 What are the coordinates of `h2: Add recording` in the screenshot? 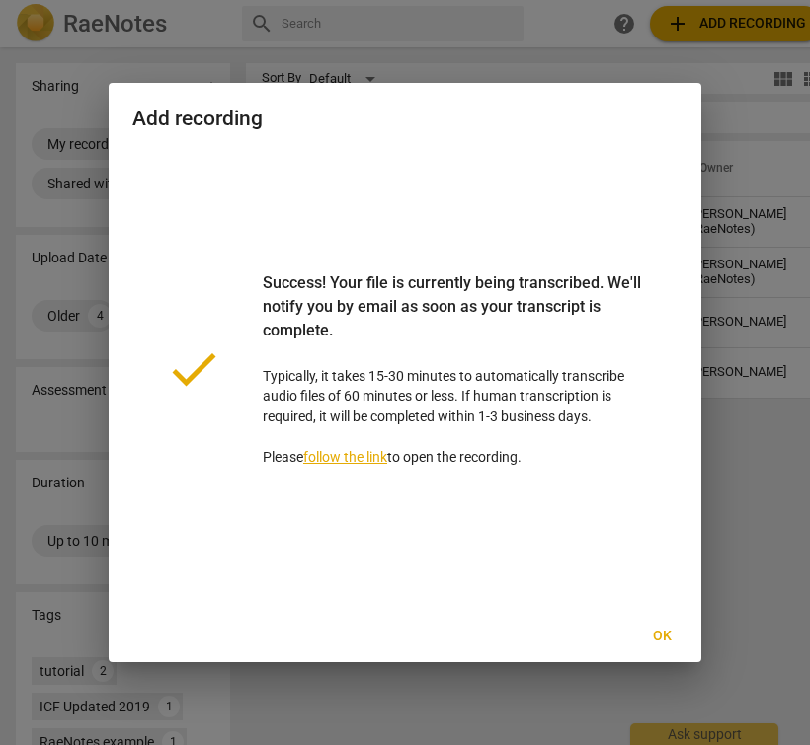 It's located at (405, 118).